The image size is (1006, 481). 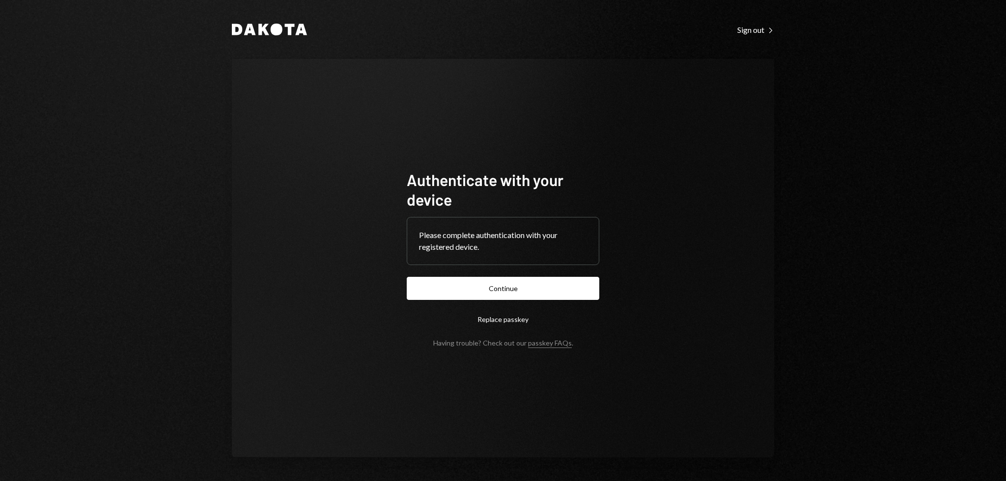 What do you see at coordinates (755, 29) in the screenshot?
I see `a: Sign out` at bounding box center [755, 29].